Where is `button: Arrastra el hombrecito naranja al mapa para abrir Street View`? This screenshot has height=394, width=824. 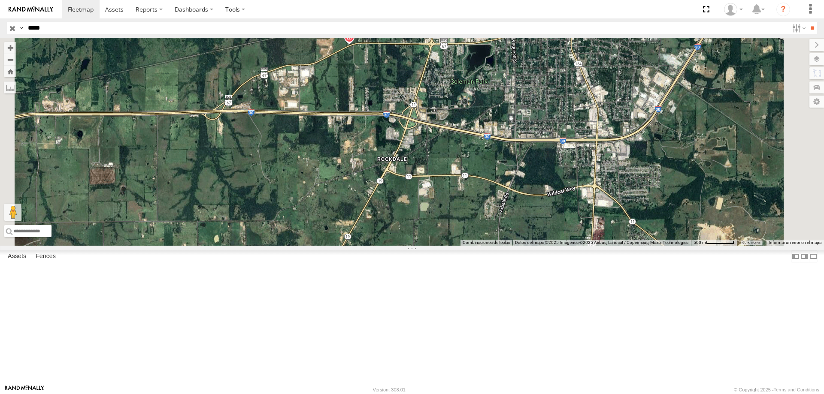 button: Arrastra el hombrecito naranja al mapa para abrir Street View is located at coordinates (13, 212).